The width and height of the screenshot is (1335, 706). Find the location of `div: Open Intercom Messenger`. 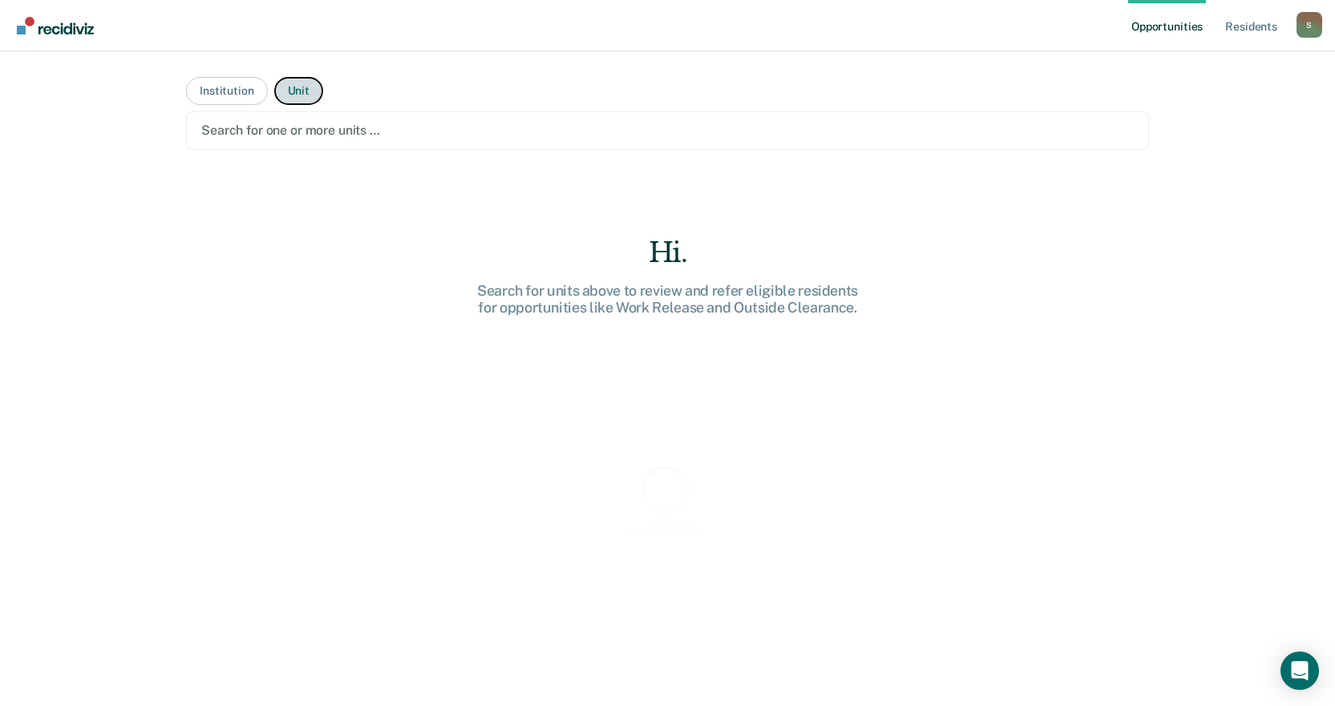

div: Open Intercom Messenger is located at coordinates (1300, 671).